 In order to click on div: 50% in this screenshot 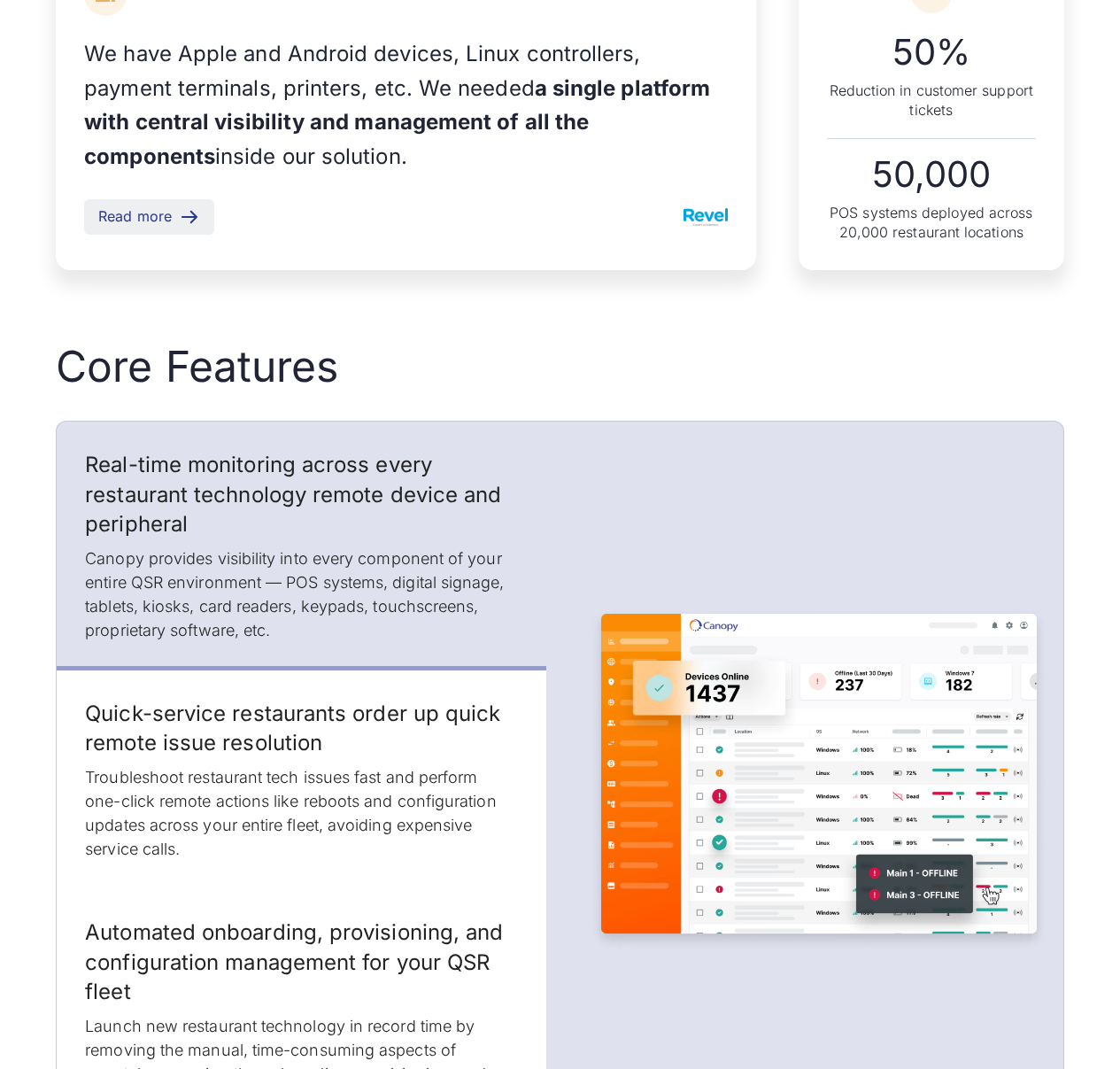, I will do `click(932, 52)`.